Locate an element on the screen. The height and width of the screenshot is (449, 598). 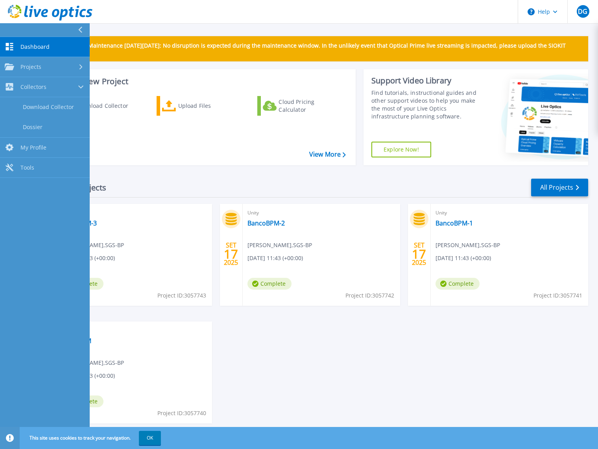
a: View More is located at coordinates (327, 154).